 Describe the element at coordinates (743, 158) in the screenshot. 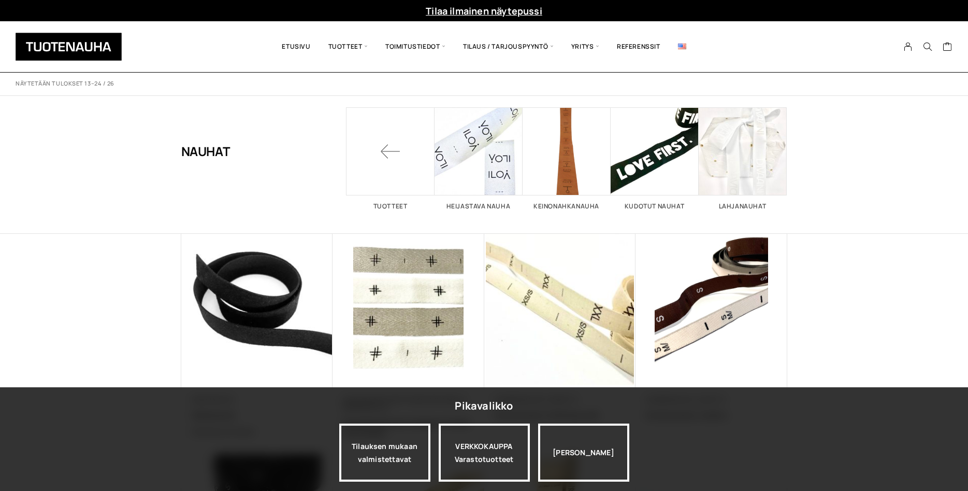

I see `a: Visit product category Lahjanauhat` at that location.